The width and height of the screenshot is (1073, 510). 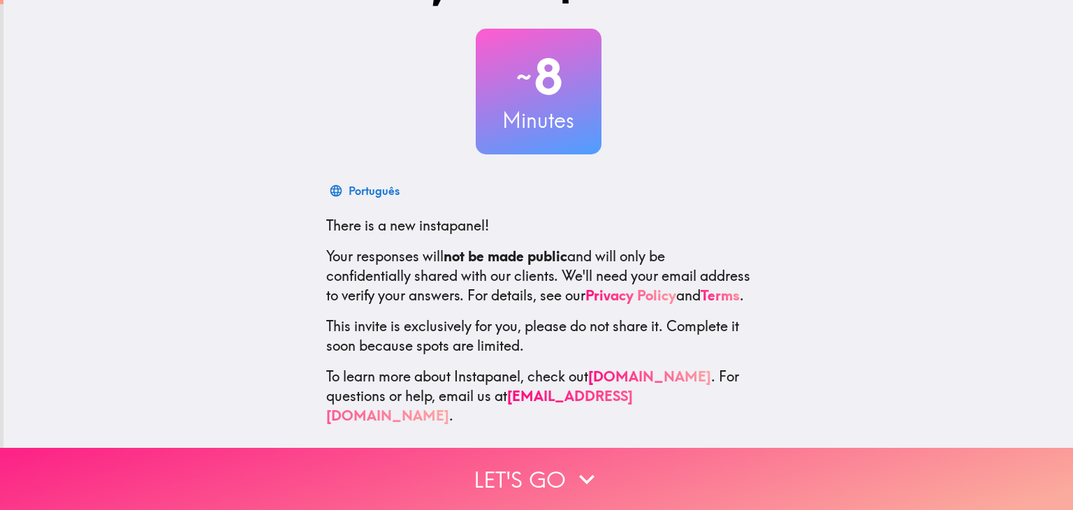 I want to click on p: Your responses will and will only be confidentially shared with our clients. We'll need your emai..., so click(x=539, y=276).